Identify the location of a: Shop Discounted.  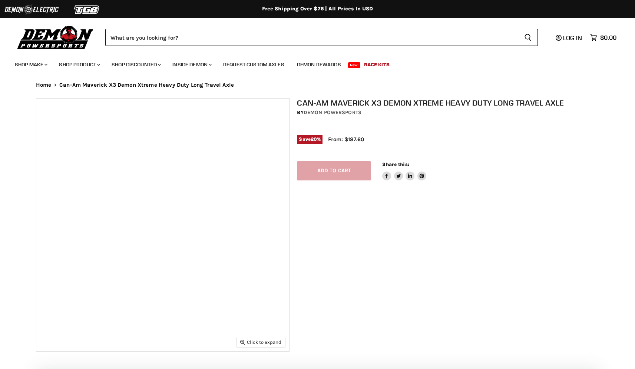
(136, 65).